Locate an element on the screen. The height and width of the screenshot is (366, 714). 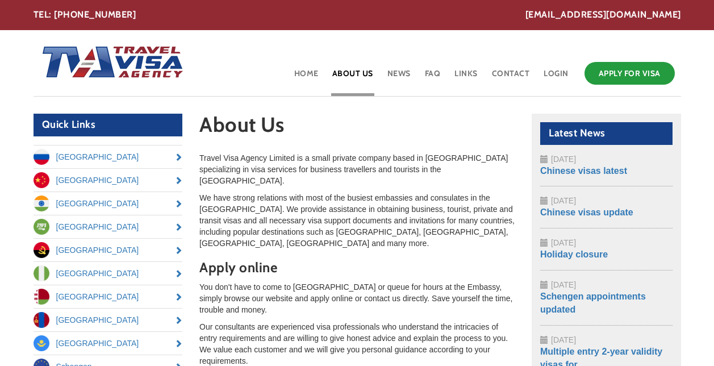
img: Home is located at coordinates (109, 63).